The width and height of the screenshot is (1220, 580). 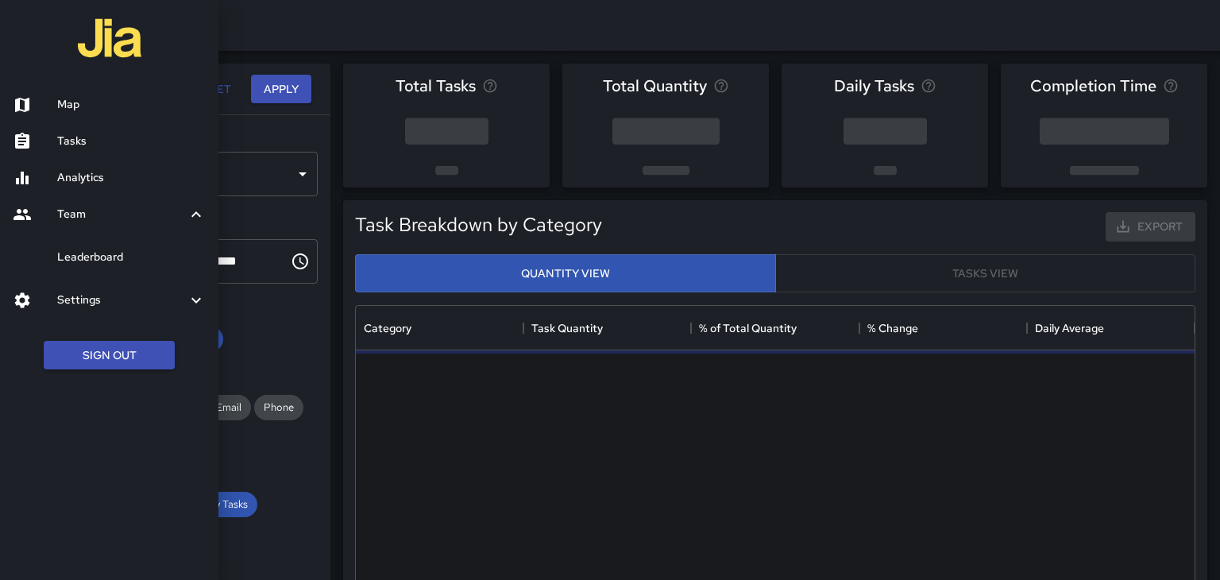 What do you see at coordinates (110, 38) in the screenshot?
I see `img: jia-logo` at bounding box center [110, 38].